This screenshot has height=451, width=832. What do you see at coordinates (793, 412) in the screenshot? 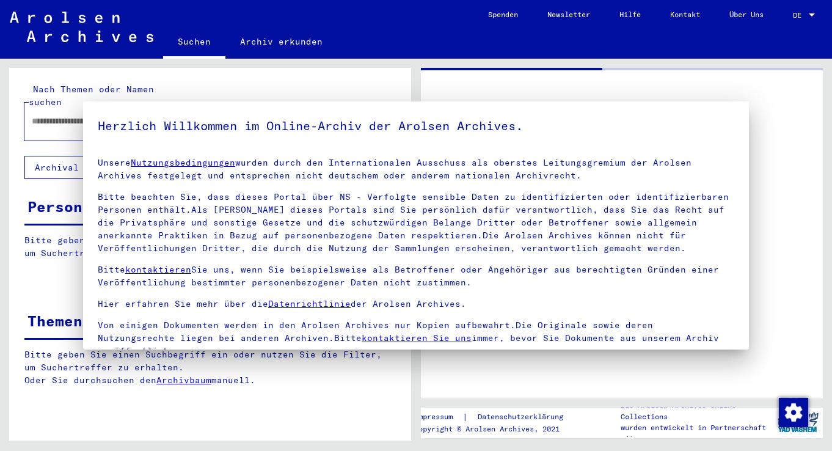
I see `div: Zustimmung ändern` at bounding box center [793, 412].